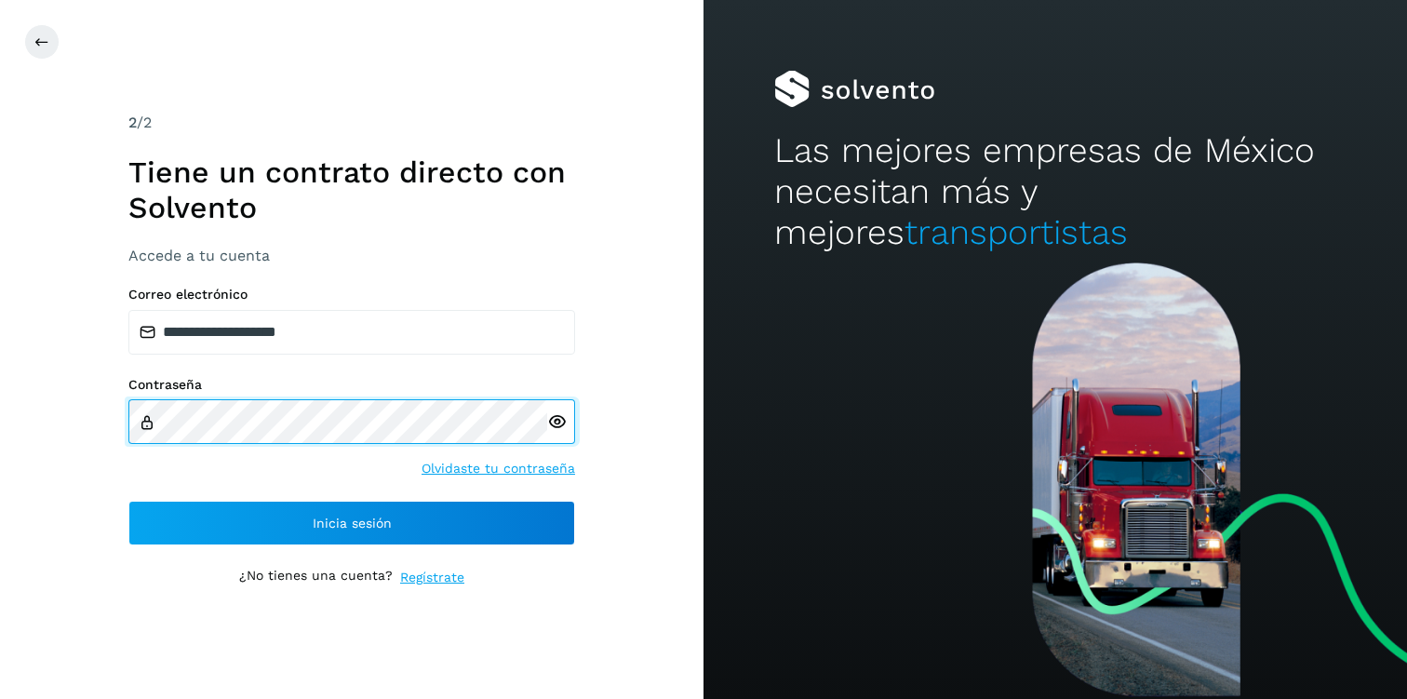 The width and height of the screenshot is (1407, 699). Describe the element at coordinates (498, 468) in the screenshot. I see `a: Olvidaste tu contraseña` at that location.